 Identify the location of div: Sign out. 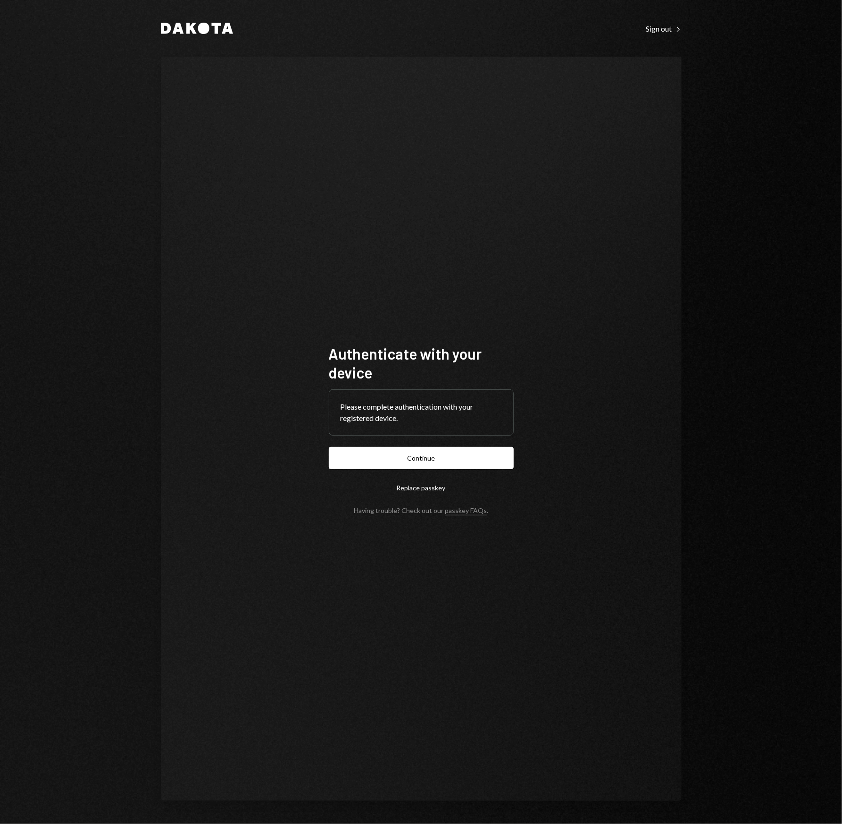
(664, 29).